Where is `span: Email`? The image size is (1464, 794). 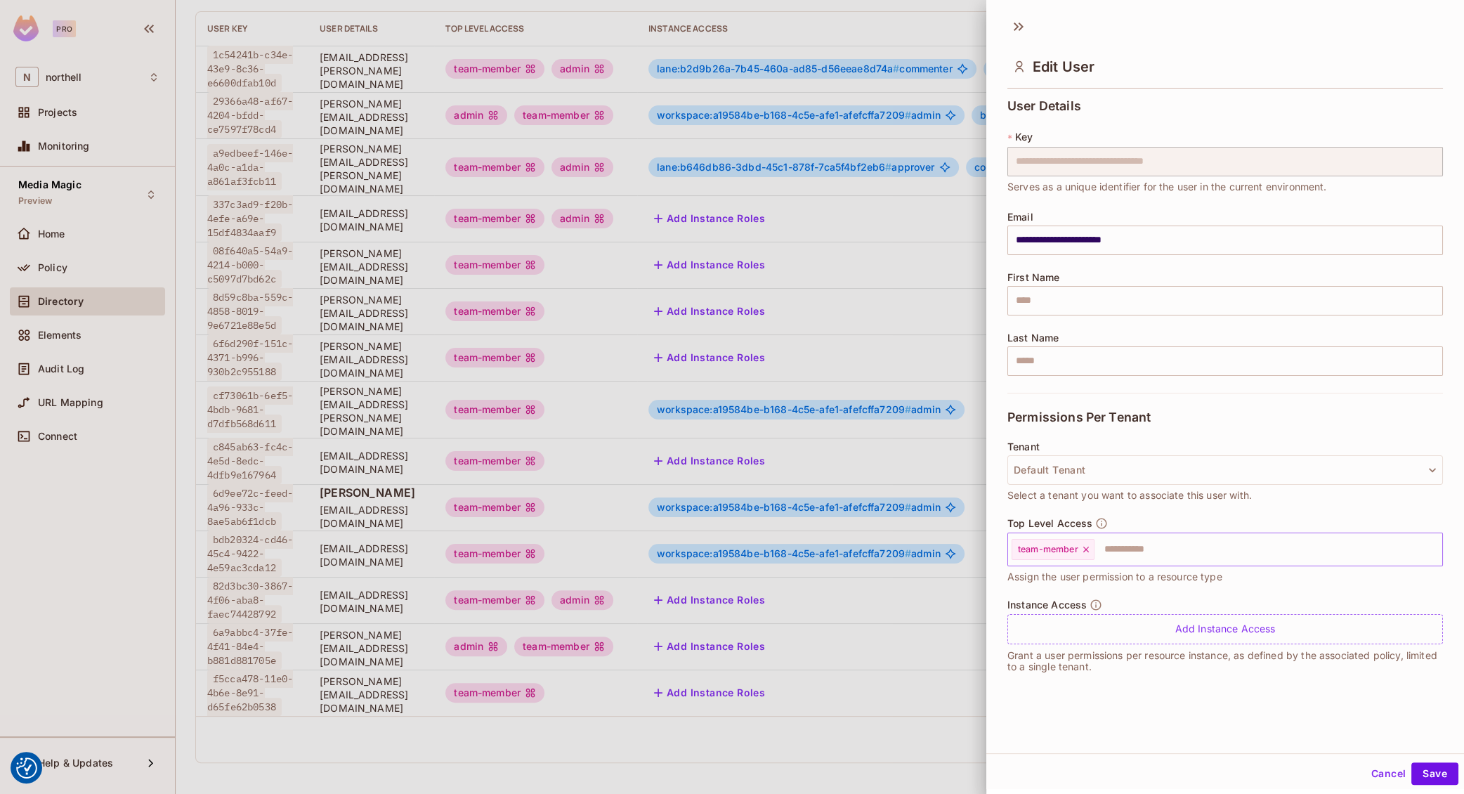
span: Email is located at coordinates (1020, 217).